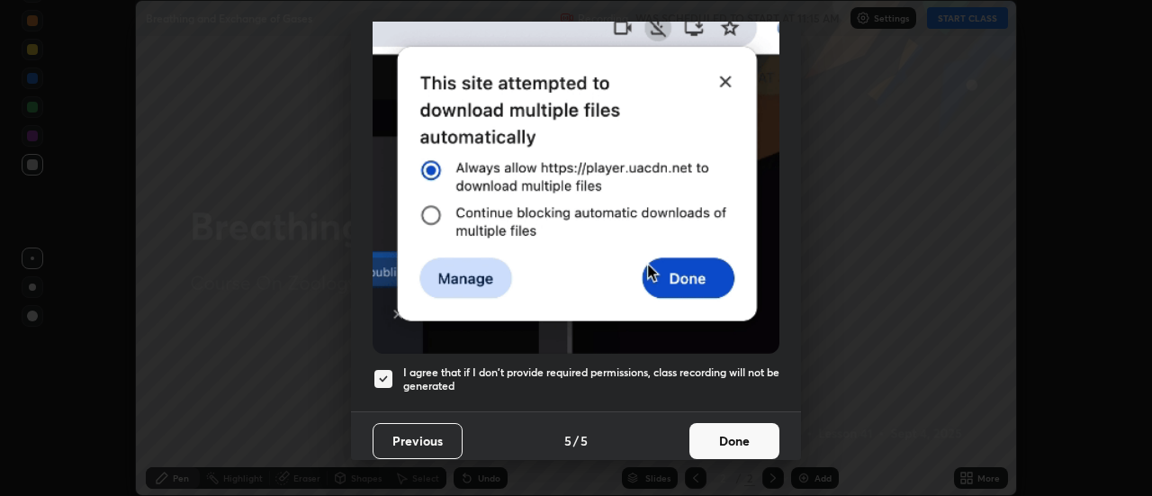 The image size is (1152, 496). Describe the element at coordinates (591, 379) in the screenshot. I see `h5: I agree that if I don't provide required permissions, class recording will not be generated` at that location.